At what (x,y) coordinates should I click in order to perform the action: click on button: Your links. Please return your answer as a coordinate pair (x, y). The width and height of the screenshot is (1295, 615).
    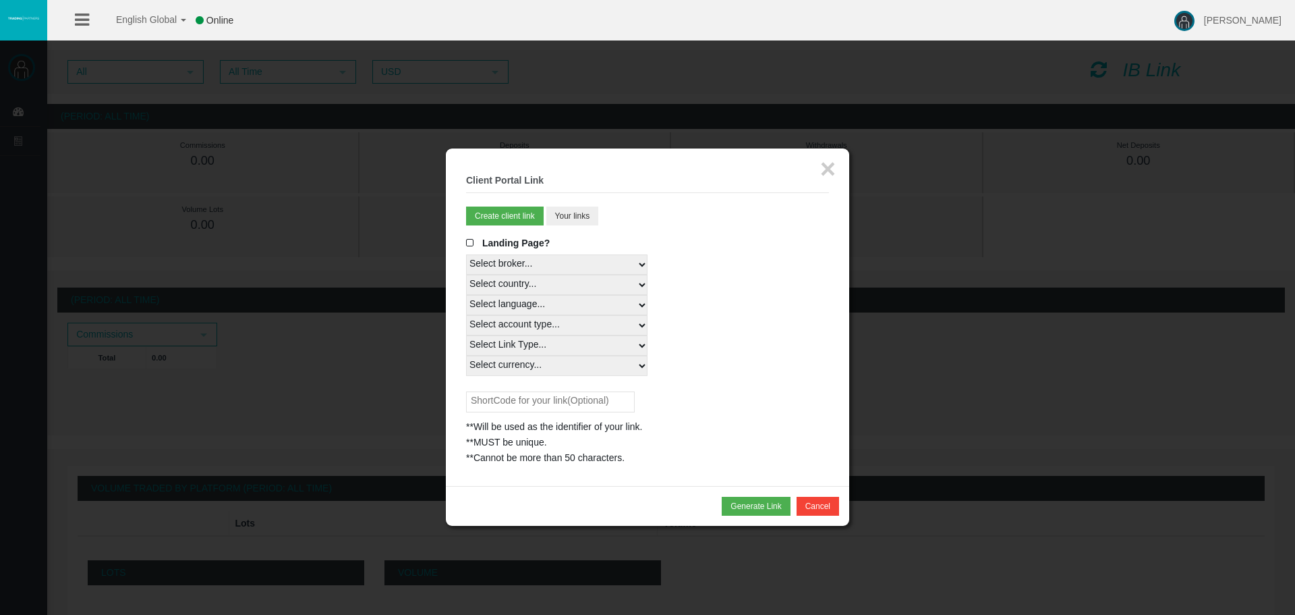
    Looking at the image, I should click on (573, 216).